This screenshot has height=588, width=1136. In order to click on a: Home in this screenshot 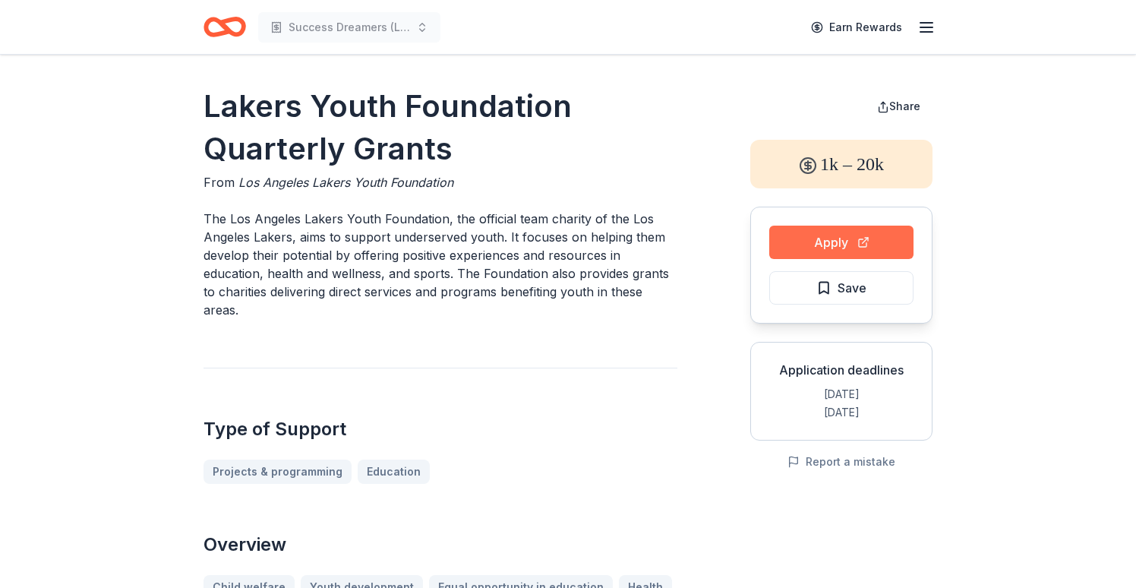, I will do `click(225, 27)`.